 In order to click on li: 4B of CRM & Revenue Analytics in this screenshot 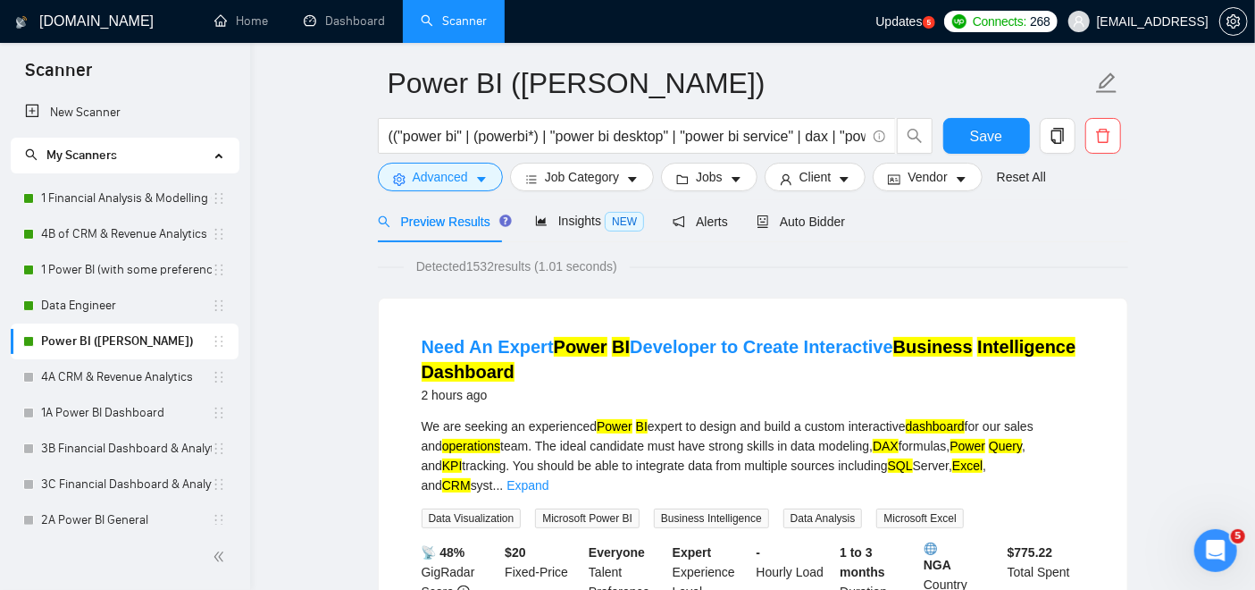, I will do `click(124, 234)`.